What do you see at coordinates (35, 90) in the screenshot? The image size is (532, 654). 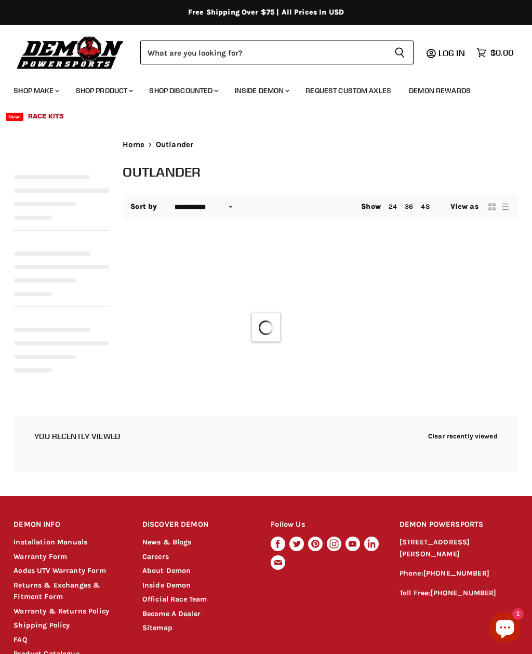 I see `a: Shop Make` at bounding box center [35, 90].